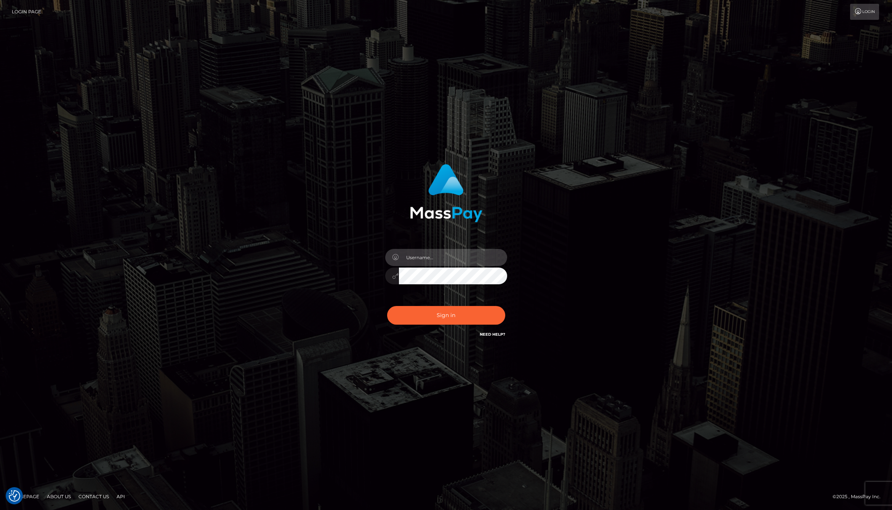 Image resolution: width=892 pixels, height=510 pixels. Describe the element at coordinates (94, 497) in the screenshot. I see `a: Contact Us` at that location.